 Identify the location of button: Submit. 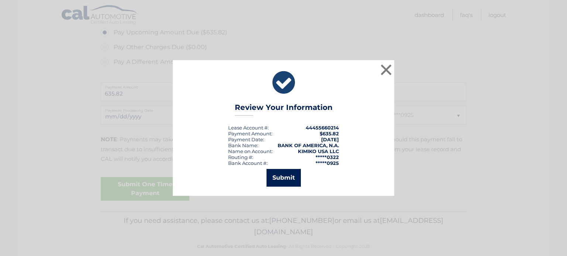
(284, 178).